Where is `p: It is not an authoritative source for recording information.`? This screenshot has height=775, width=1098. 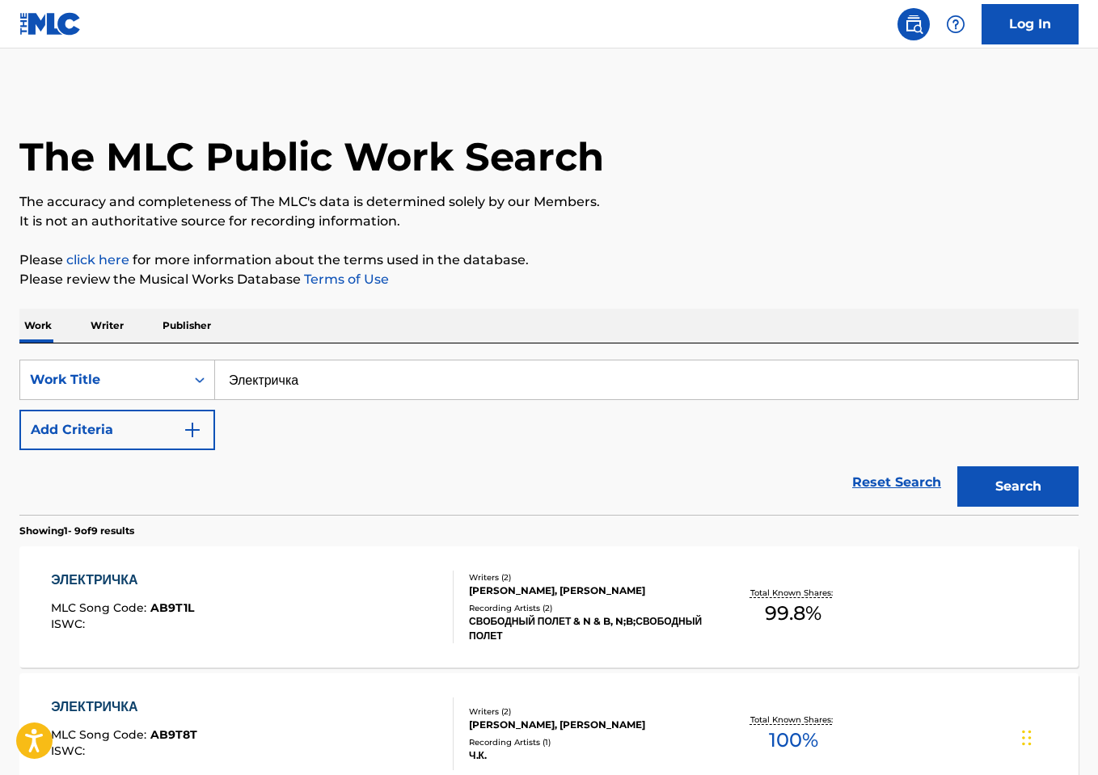 p: It is not an authoritative source for recording information. is located at coordinates (549, 221).